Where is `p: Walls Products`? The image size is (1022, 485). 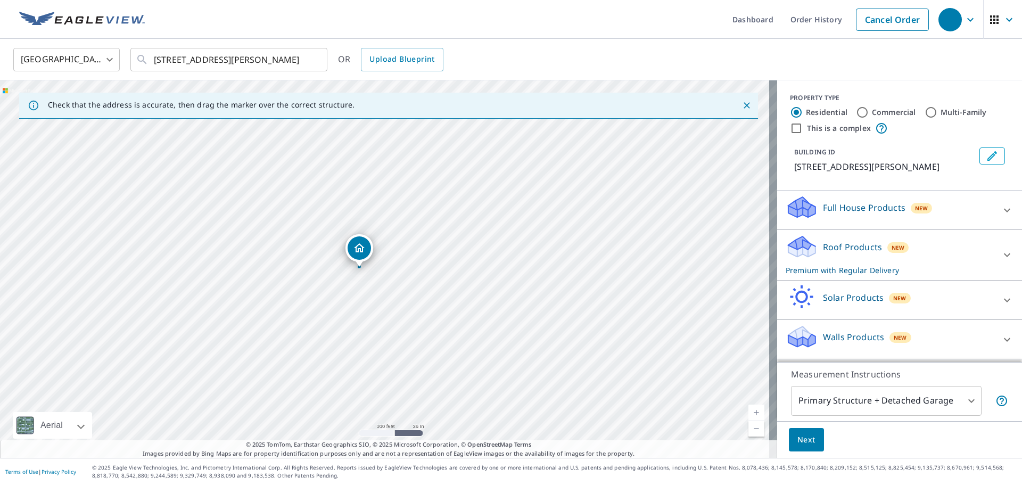 p: Walls Products is located at coordinates (853, 337).